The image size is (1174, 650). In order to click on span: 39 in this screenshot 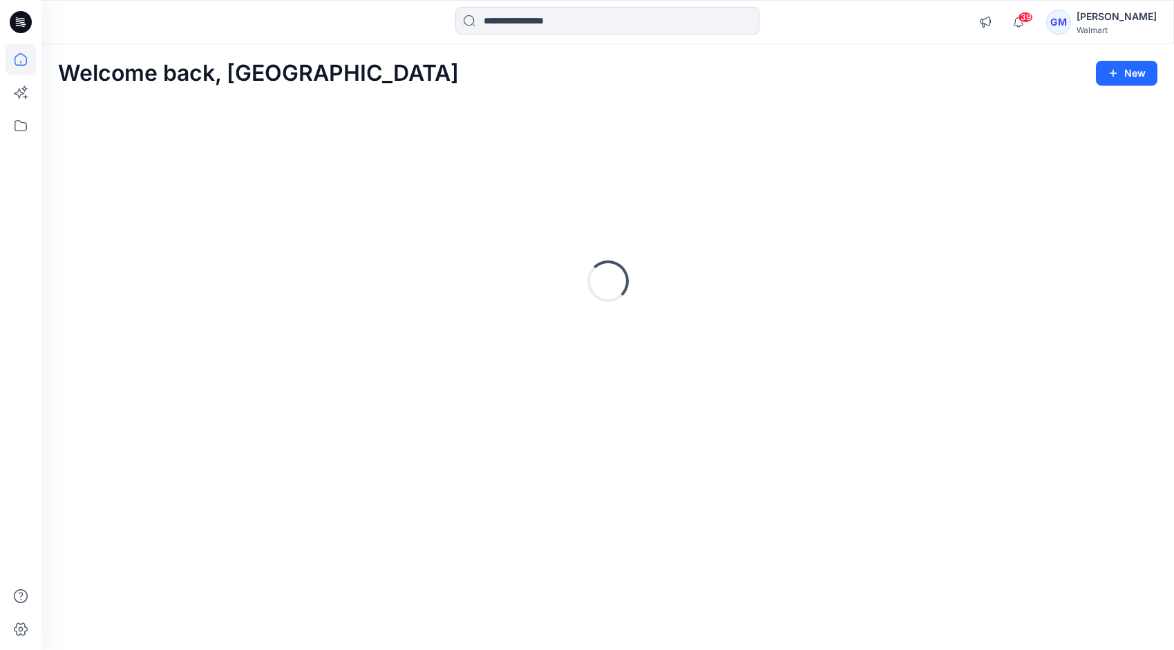, I will do `click(1025, 17)`.